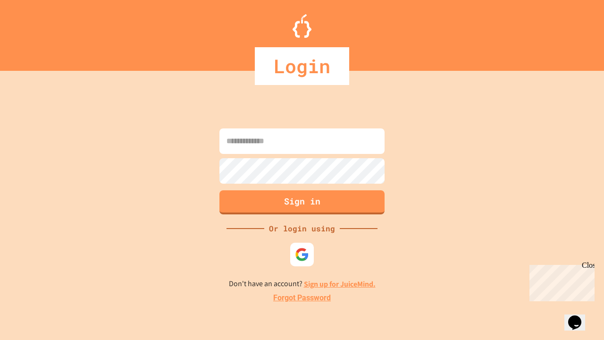  What do you see at coordinates (302, 66) in the screenshot?
I see `div: Login` at bounding box center [302, 66].